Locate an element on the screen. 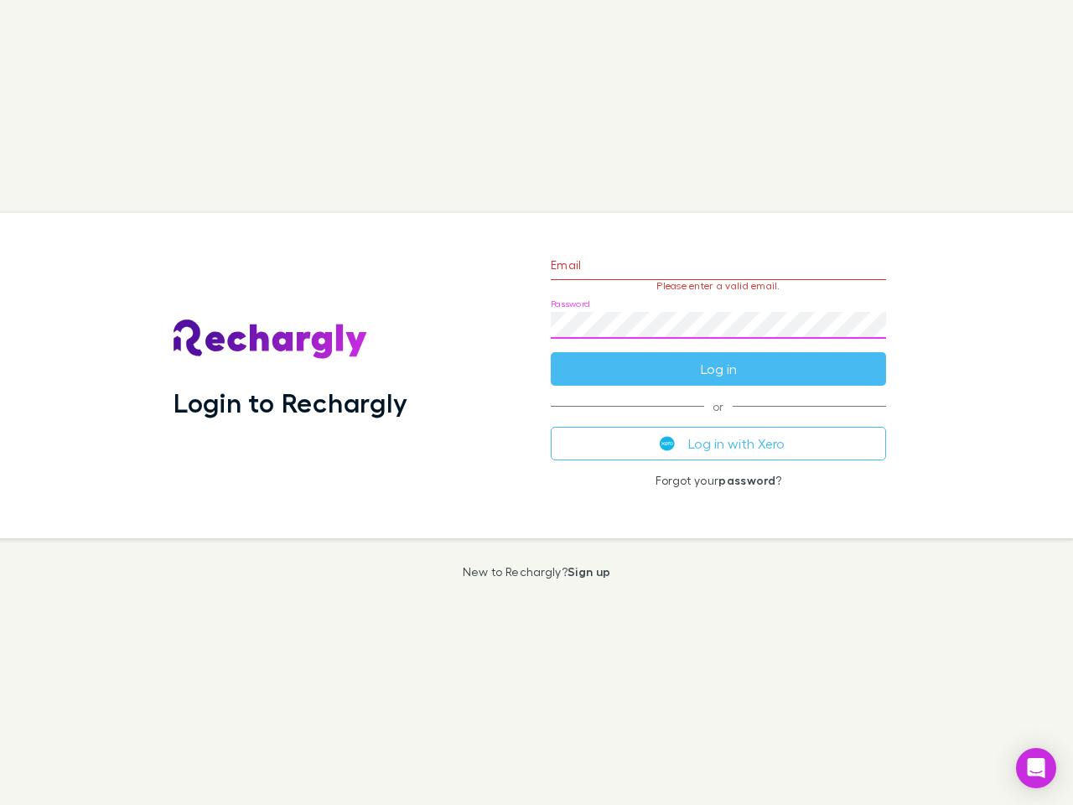 The width and height of the screenshot is (1073, 805). p: New to Rechargly? is located at coordinates (536, 572).